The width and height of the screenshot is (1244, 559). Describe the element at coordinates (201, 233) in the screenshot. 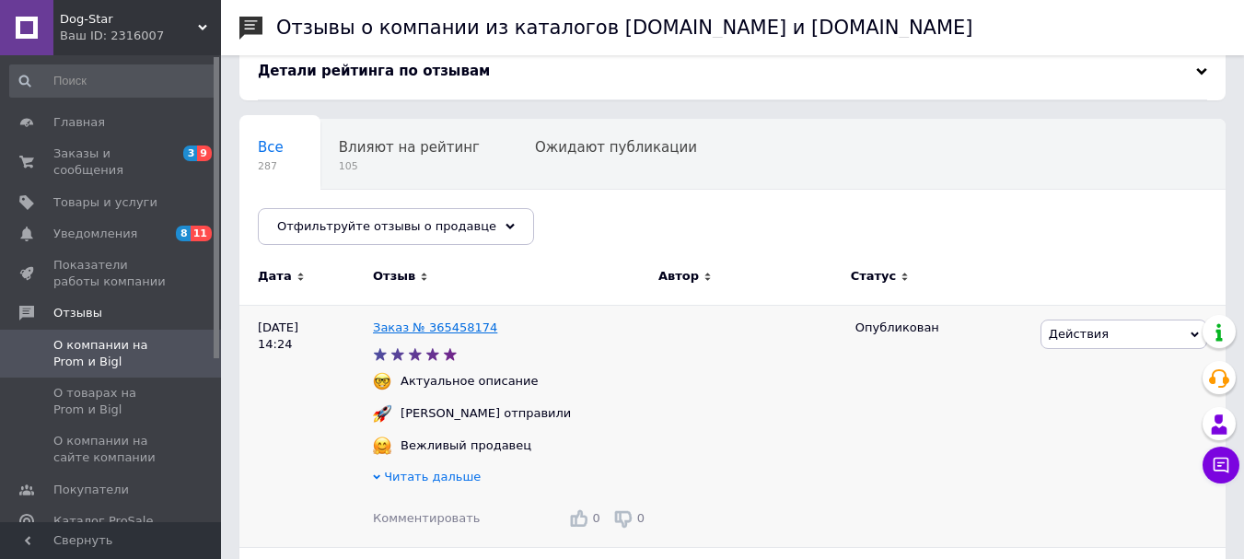

I see `span: 11` at that location.